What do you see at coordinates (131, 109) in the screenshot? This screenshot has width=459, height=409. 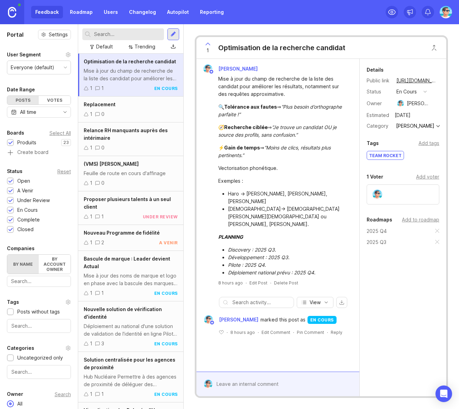 I see `a: Replacement10` at bounding box center [131, 109].